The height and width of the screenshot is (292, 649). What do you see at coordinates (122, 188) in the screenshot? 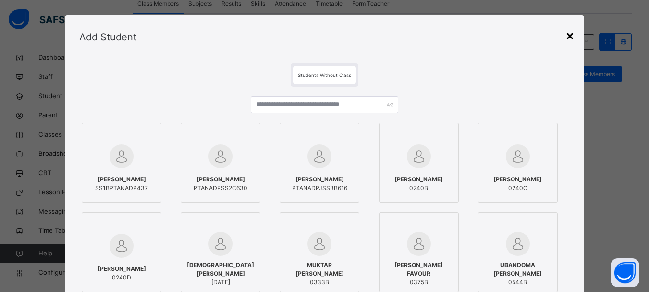
I see `span: SS1BPTANADP437` at bounding box center [122, 188].